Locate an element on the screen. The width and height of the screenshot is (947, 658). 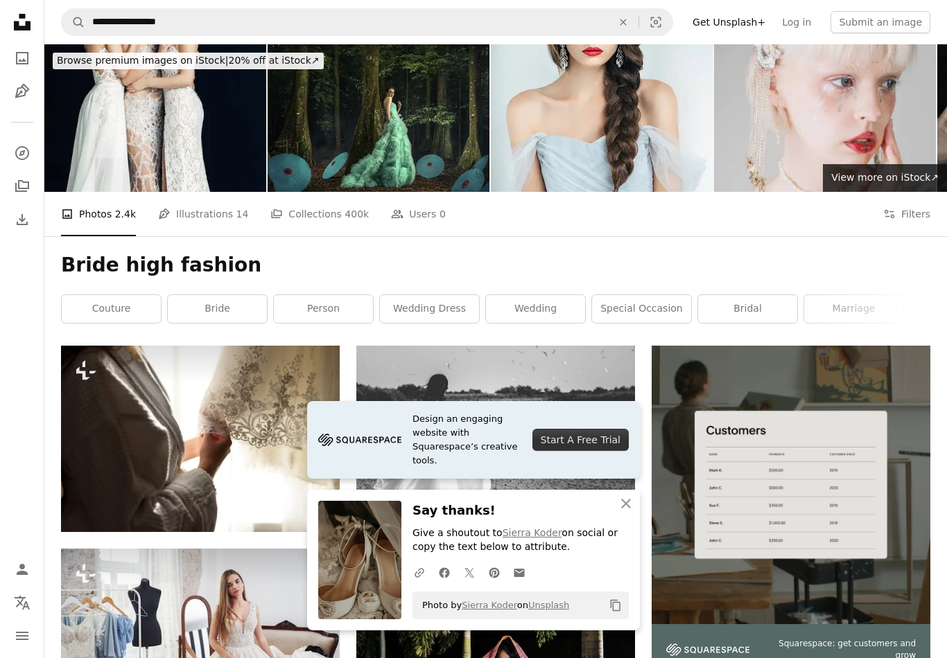
a: Browse premium images on iStock|20% off at iStock↗ is located at coordinates (188, 61).